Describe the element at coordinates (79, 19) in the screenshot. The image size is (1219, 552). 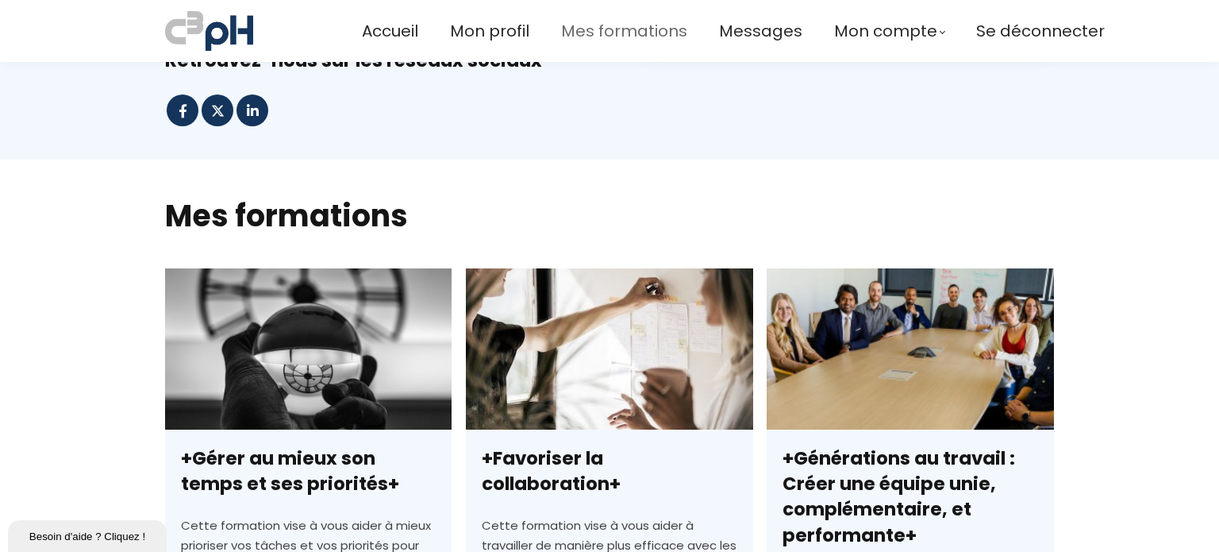
I see `div: Besoin d'aide ? Cliquez !` at that location.